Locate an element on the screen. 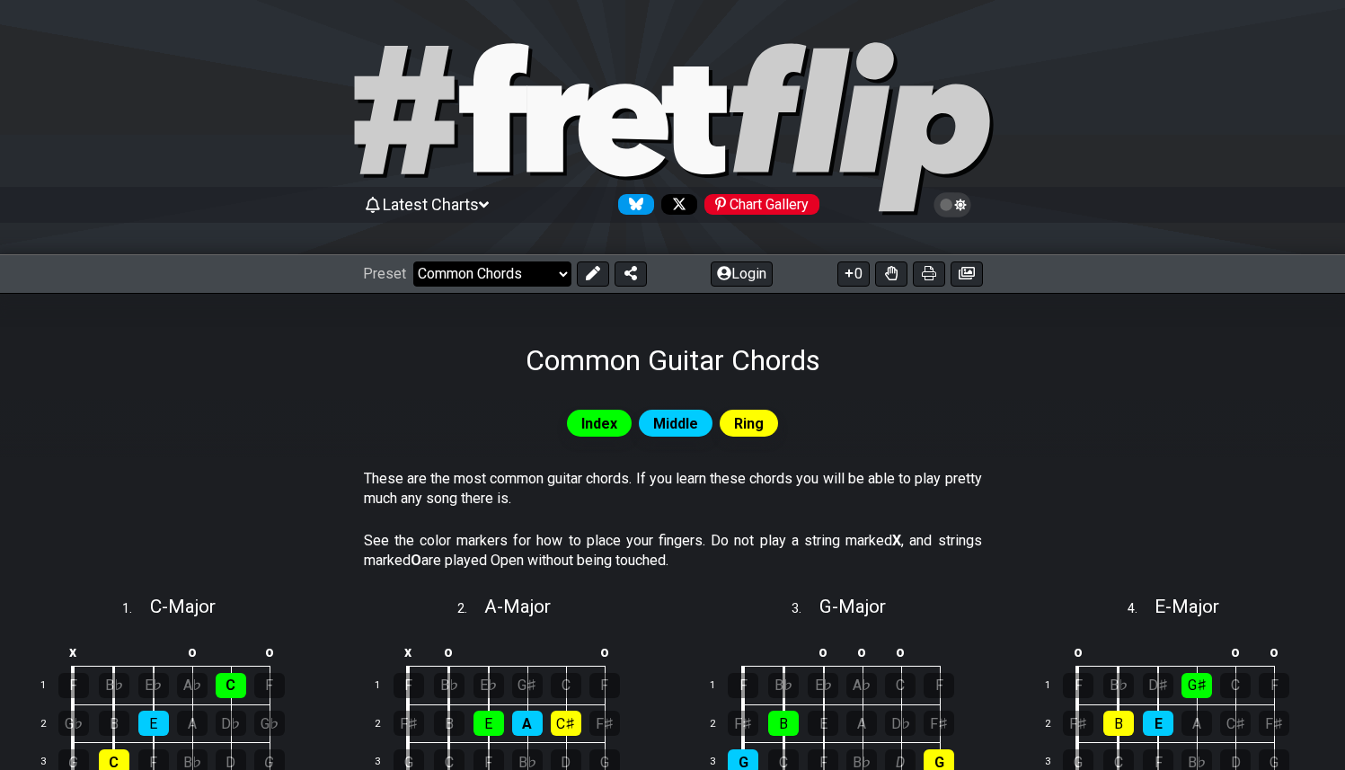  strong: O is located at coordinates (416, 560).